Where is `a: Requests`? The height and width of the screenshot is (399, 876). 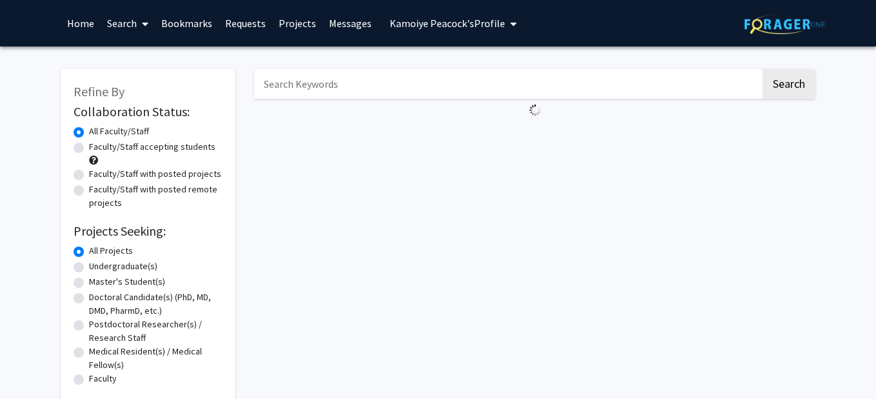 a: Requests is located at coordinates (245, 23).